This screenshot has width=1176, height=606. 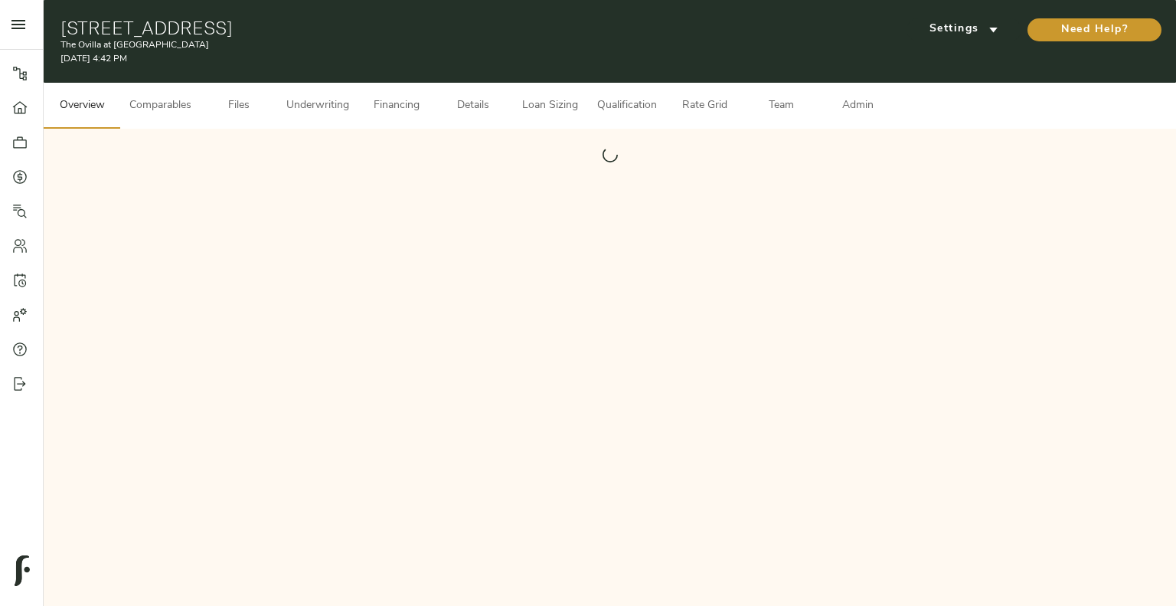 I want to click on span: Qualification, so click(x=627, y=106).